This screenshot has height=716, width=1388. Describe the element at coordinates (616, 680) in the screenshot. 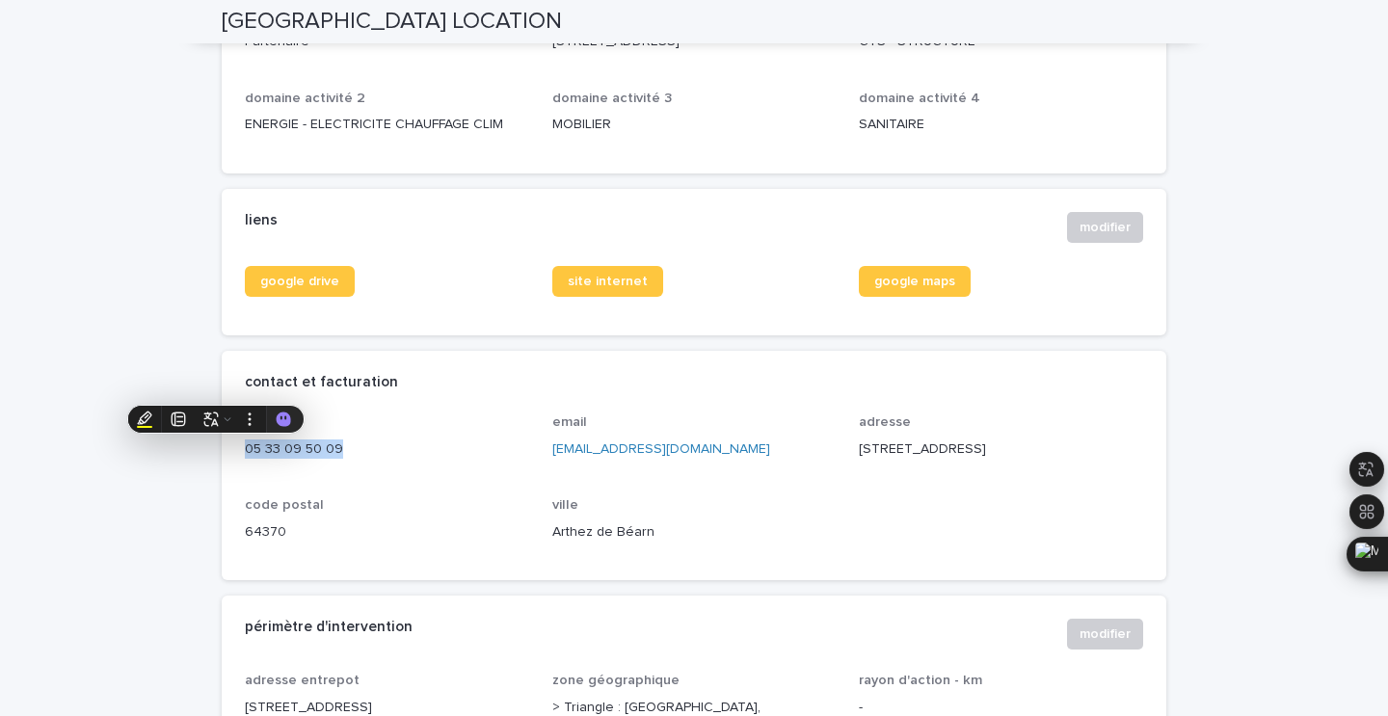

I see `span: zone géographique` at that location.